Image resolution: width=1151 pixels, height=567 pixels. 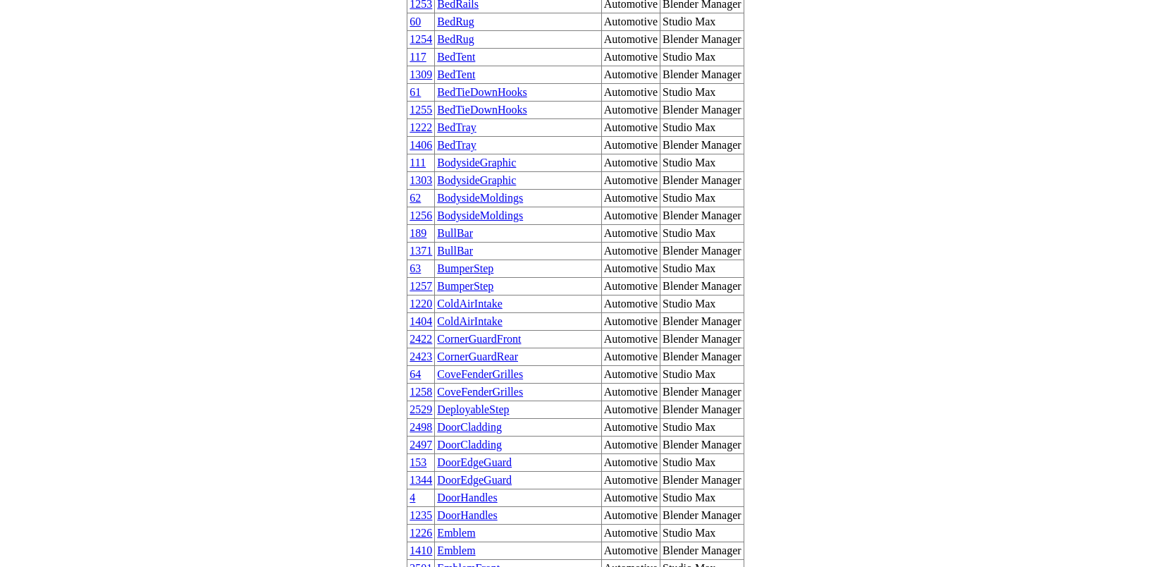 I want to click on a: 2422, so click(x=421, y=338).